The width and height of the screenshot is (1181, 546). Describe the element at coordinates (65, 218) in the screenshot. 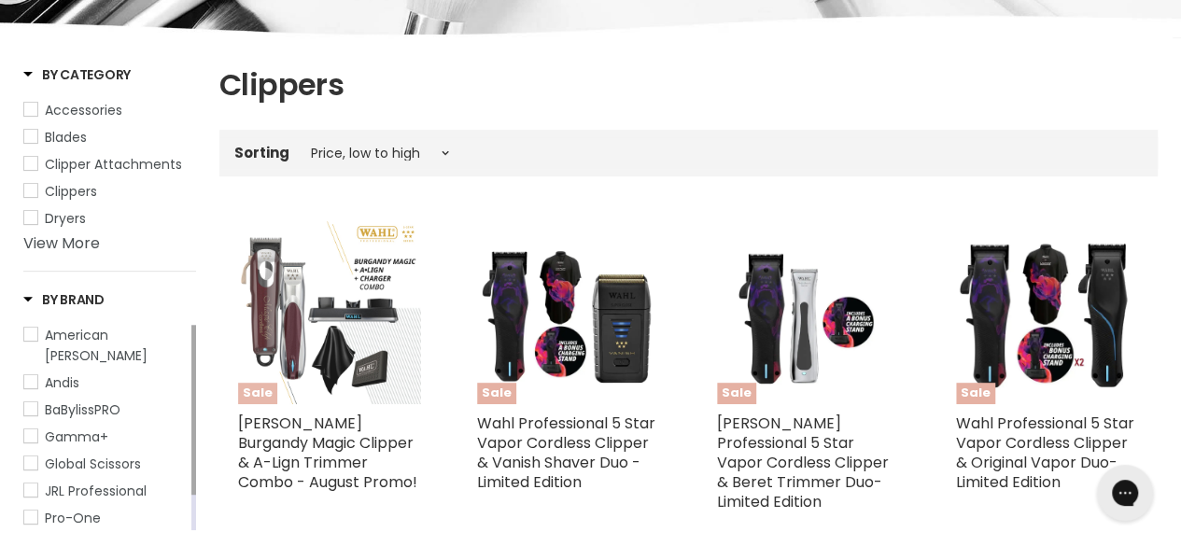

I see `span: Dryers` at that location.